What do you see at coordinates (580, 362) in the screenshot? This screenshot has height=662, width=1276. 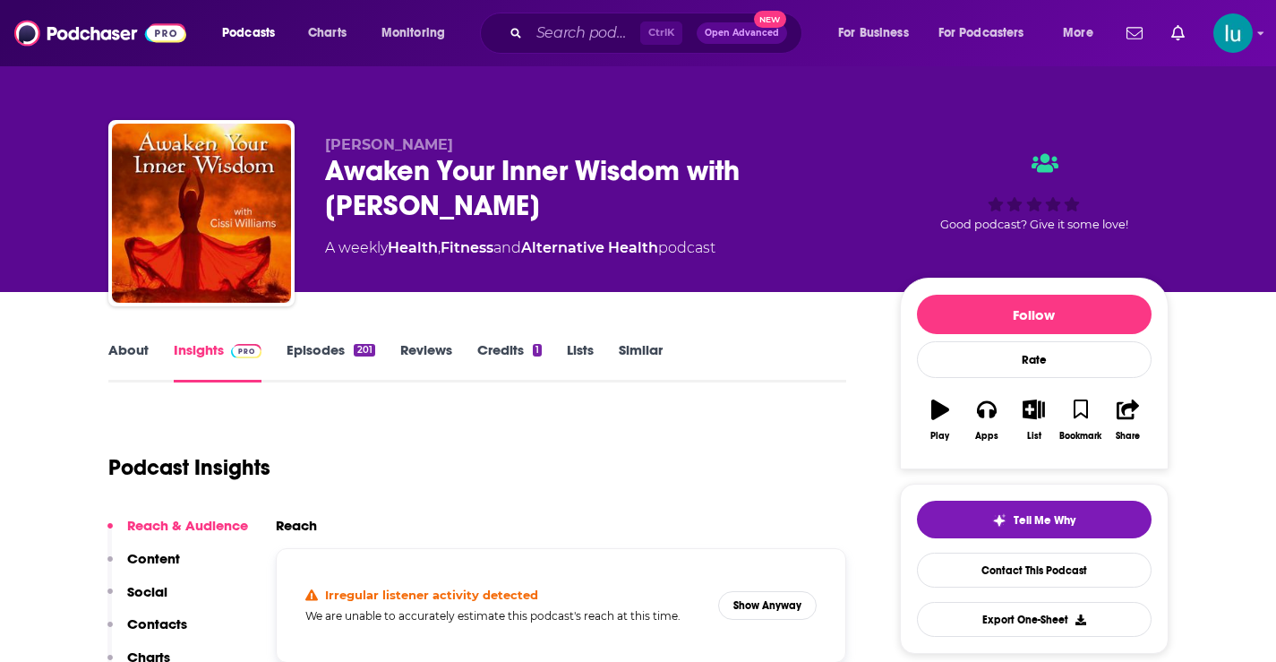 I see `a: Lists` at bounding box center [580, 362].